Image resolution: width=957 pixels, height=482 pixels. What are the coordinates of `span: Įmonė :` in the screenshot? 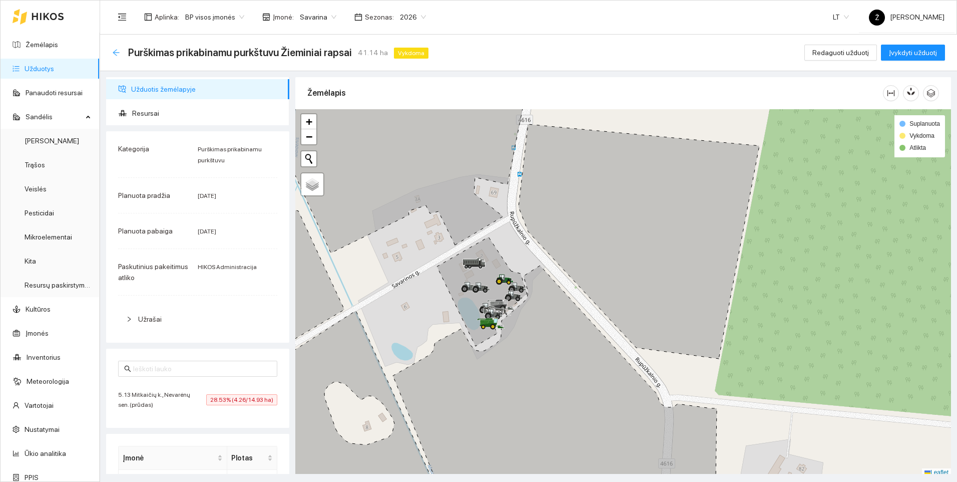 It's located at (283, 17).